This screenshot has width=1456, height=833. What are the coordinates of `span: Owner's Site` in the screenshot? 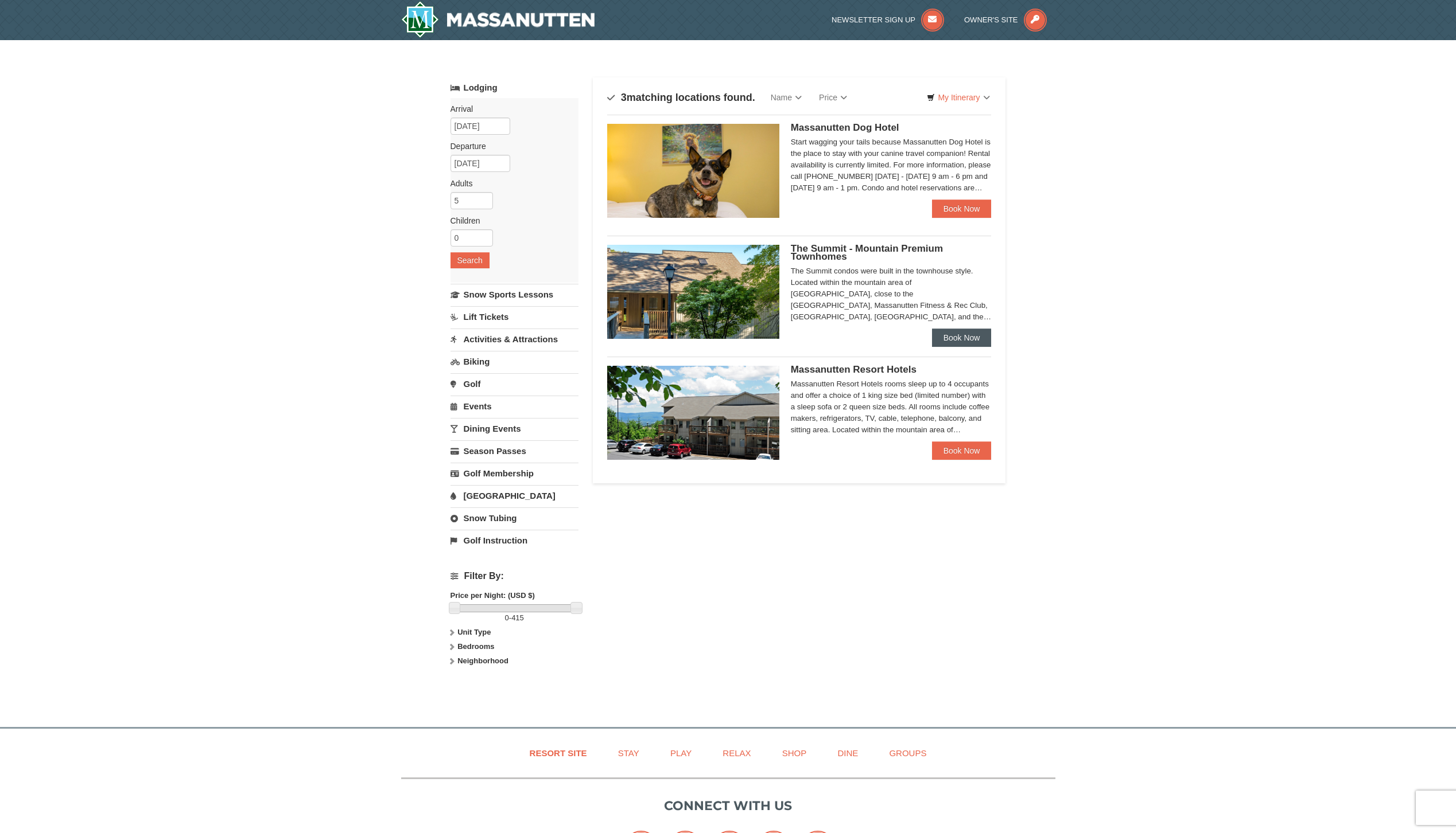 It's located at (991, 20).